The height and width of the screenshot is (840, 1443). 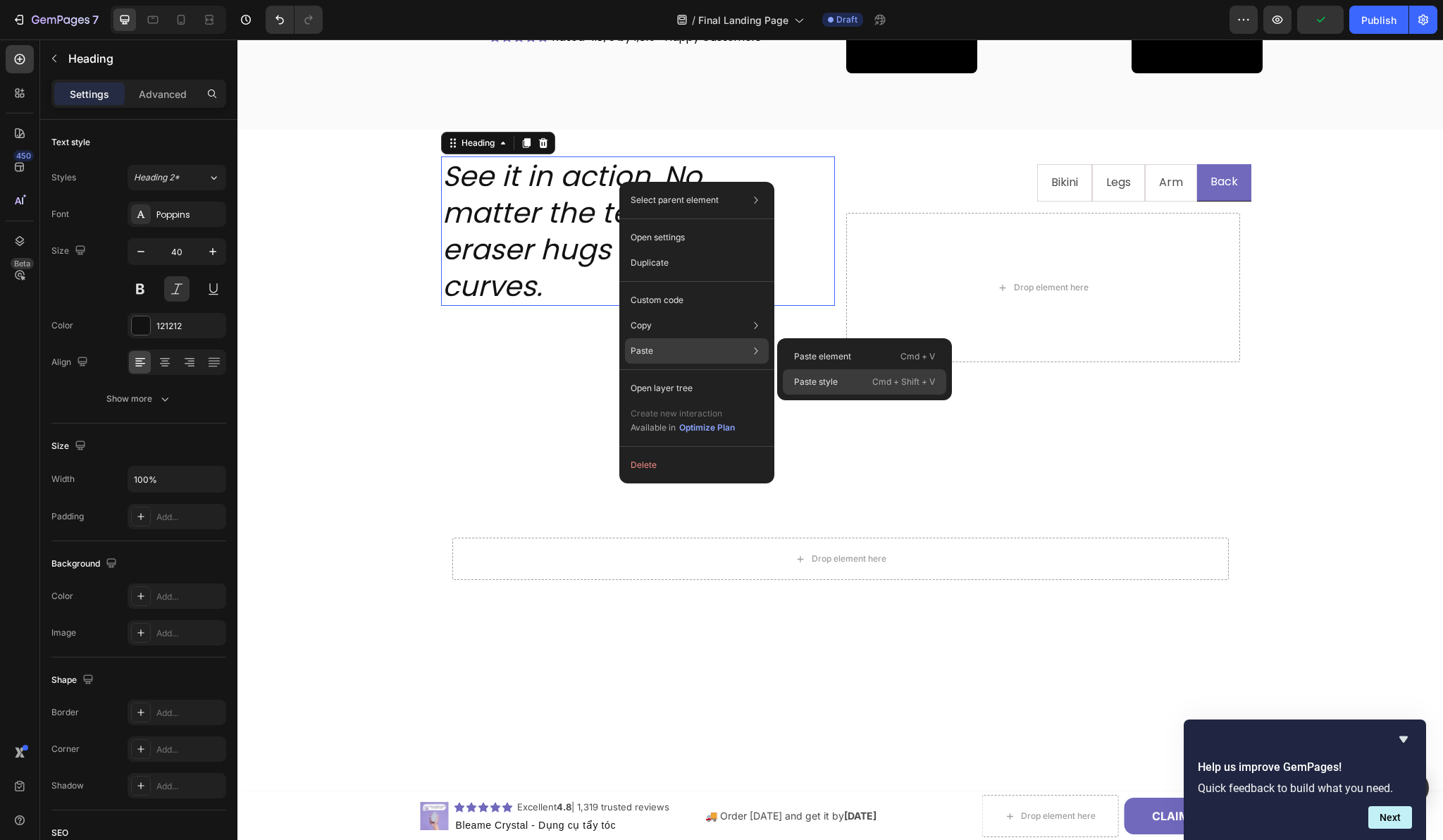 What do you see at coordinates (706, 427) in the screenshot?
I see `button: Optimize Plan` at bounding box center [706, 427].